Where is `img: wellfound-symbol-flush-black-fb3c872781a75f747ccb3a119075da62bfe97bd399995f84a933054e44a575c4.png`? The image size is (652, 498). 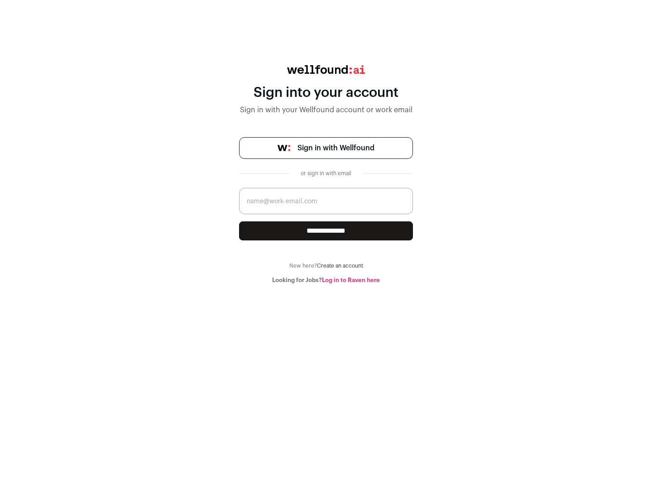 img: wellfound-symbol-flush-black-fb3c872781a75f747ccb3a119075da62bfe97bd399995f84a933054e44a575c4.png is located at coordinates (284, 148).